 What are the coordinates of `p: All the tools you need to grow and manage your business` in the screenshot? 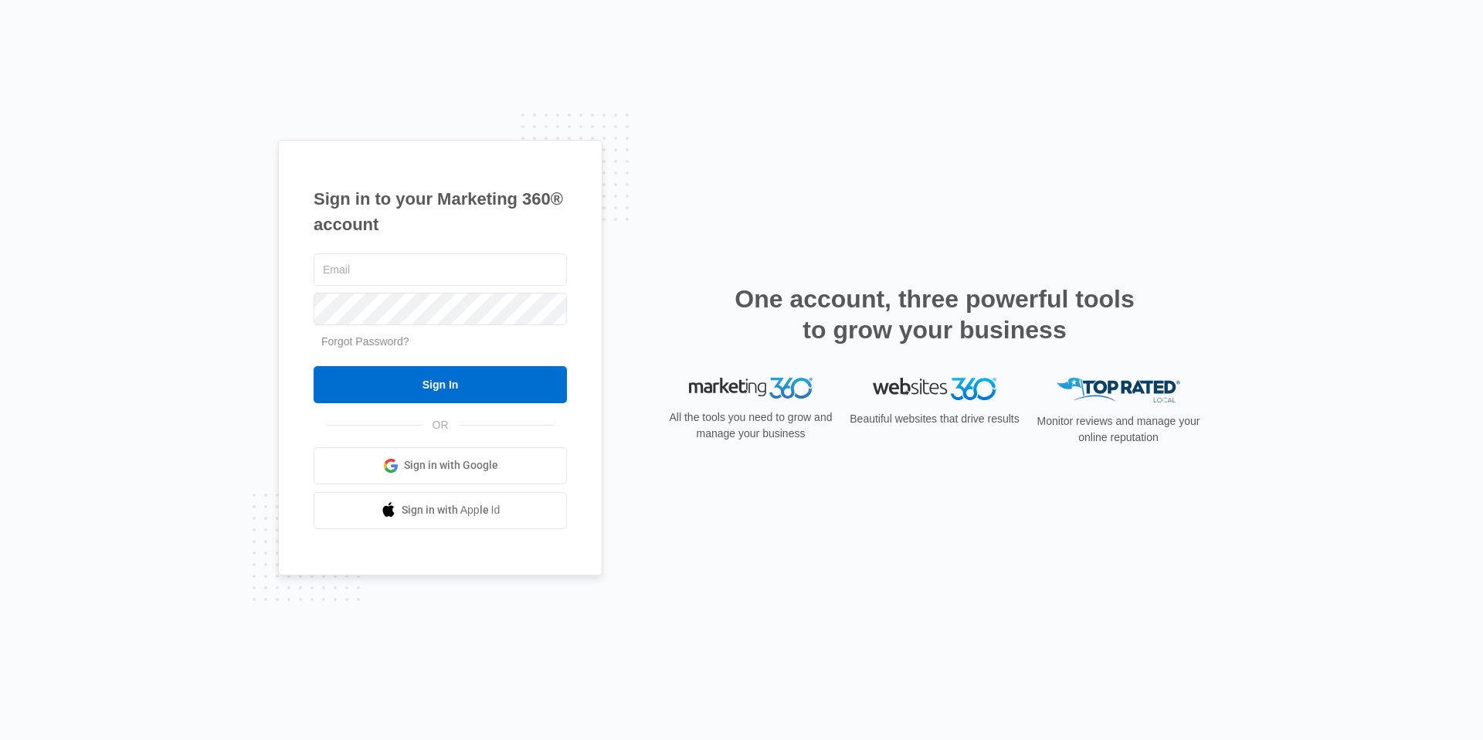 It's located at (751, 426).